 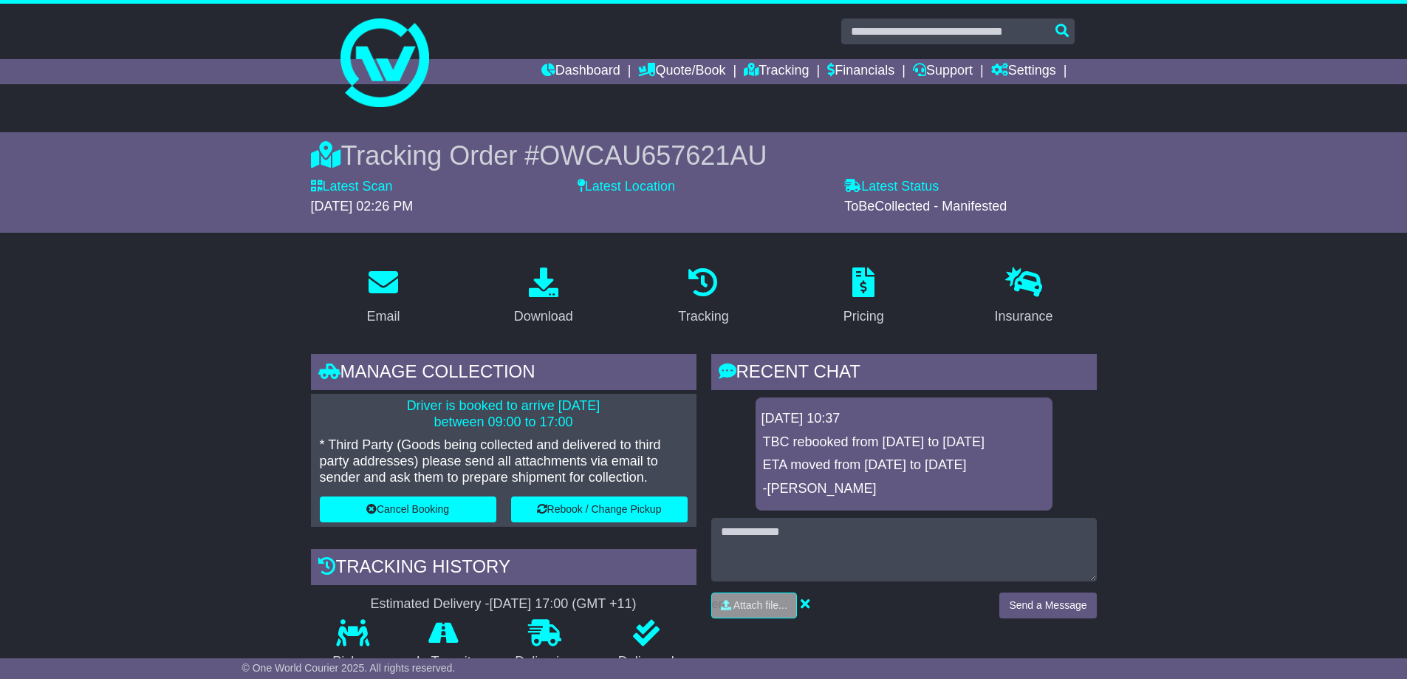 I want to click on span: © One World Courier 2025. All rights reserved., so click(x=349, y=668).